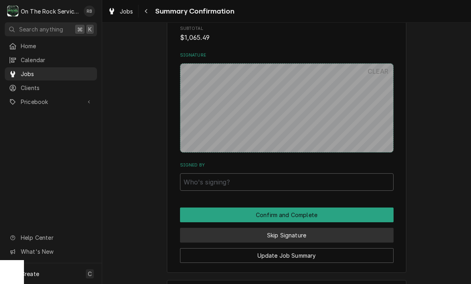 Image resolution: width=471 pixels, height=284 pixels. What do you see at coordinates (51, 102) in the screenshot?
I see `span: Pricebook` at bounding box center [51, 102].